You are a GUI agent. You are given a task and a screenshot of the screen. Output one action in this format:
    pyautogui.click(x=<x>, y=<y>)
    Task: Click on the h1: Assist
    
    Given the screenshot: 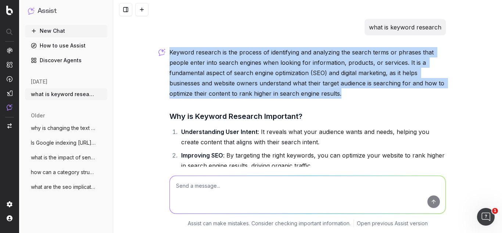 What is the action you would take?
    pyautogui.click(x=47, y=11)
    